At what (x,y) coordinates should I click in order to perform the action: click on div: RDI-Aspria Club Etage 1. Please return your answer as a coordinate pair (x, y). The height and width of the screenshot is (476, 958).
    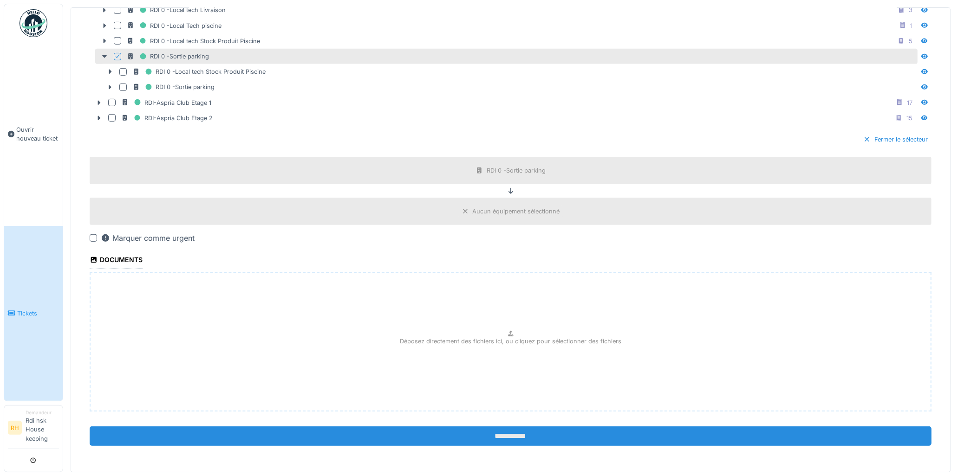
    Looking at the image, I should click on (166, 103).